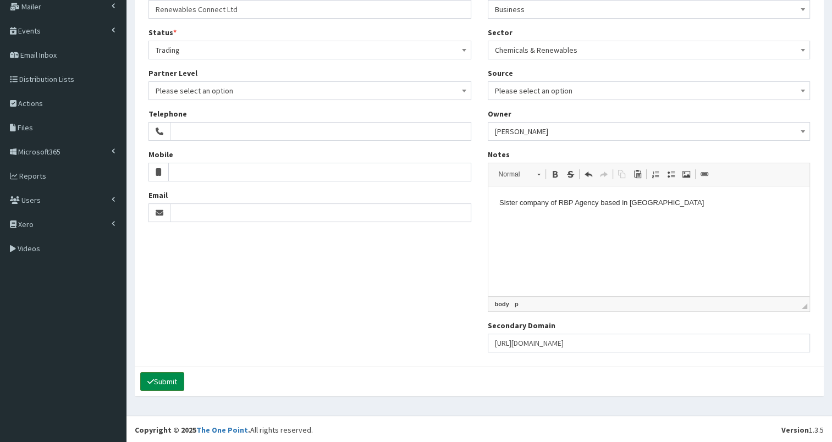 Image resolution: width=832 pixels, height=442 pixels. What do you see at coordinates (158, 195) in the screenshot?
I see `label: Email` at bounding box center [158, 195].